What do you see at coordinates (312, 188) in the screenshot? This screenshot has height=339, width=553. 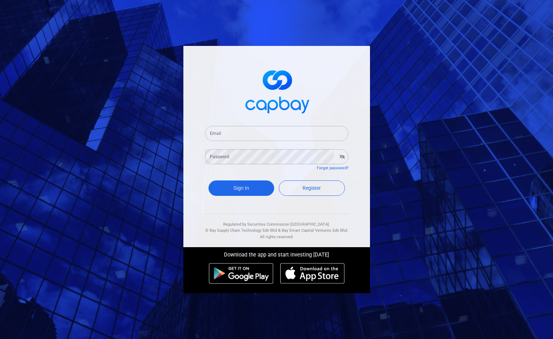 I see `a: Register` at bounding box center [312, 188].